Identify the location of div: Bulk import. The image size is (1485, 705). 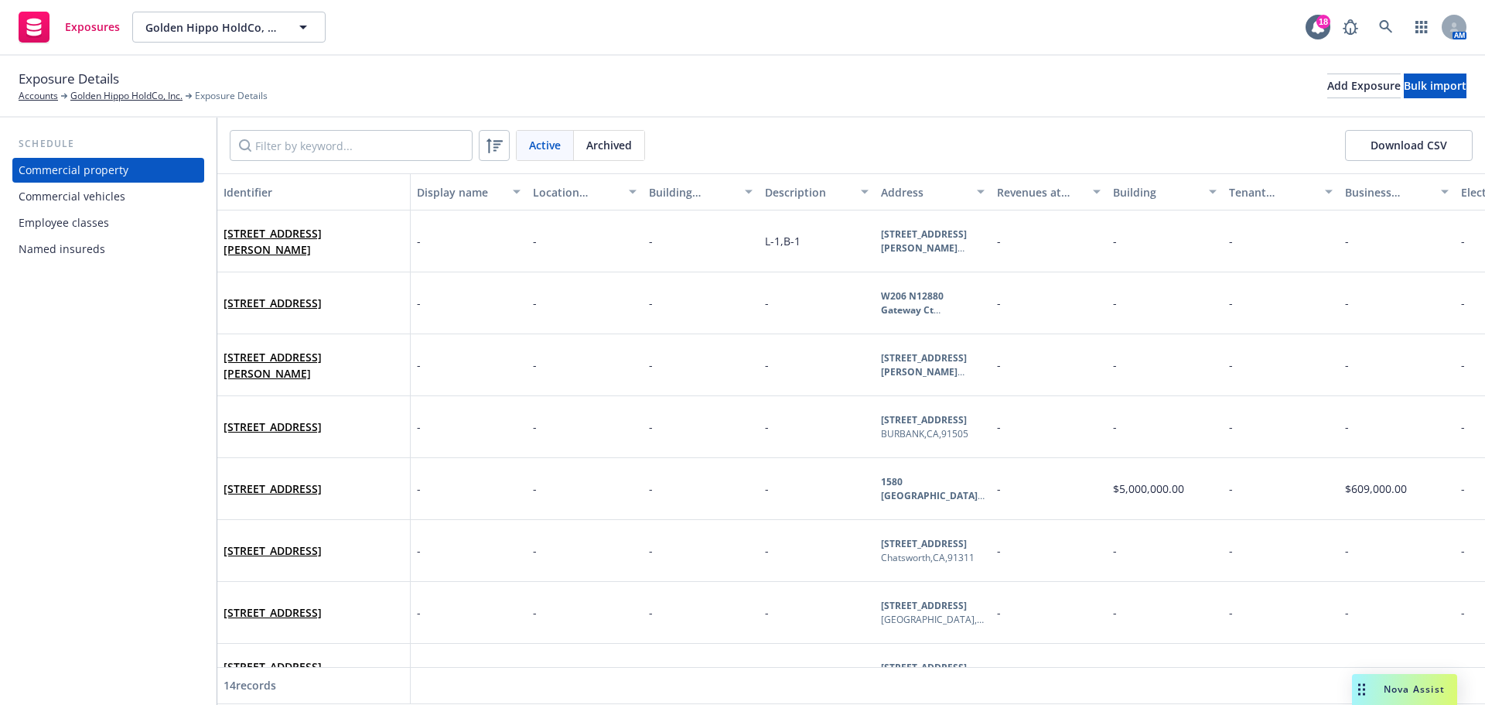
(1435, 86).